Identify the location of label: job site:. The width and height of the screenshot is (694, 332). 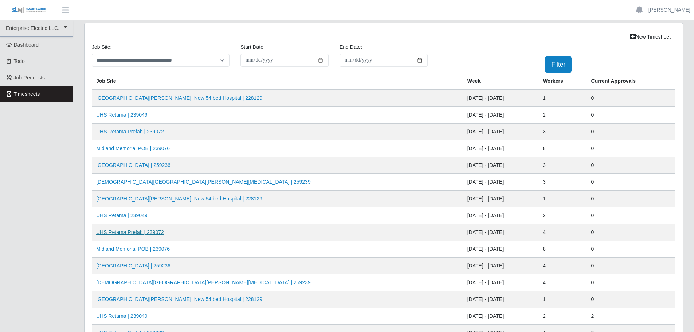
(102, 47).